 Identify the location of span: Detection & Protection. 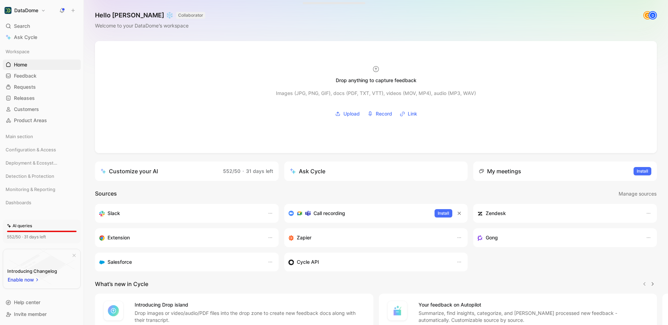
(30, 176).